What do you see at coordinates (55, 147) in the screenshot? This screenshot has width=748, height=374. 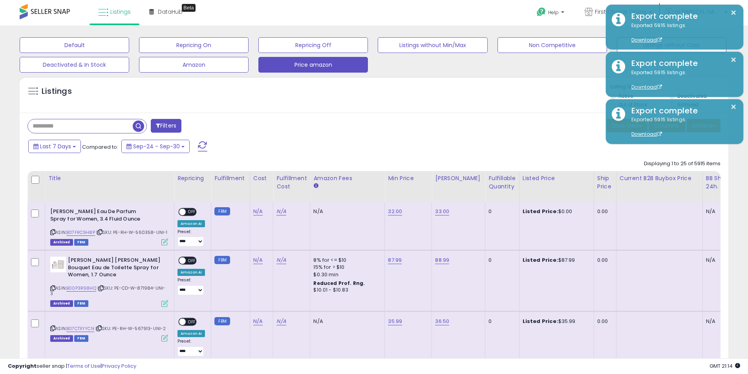 I see `span: Last 7 Days` at bounding box center [55, 147].